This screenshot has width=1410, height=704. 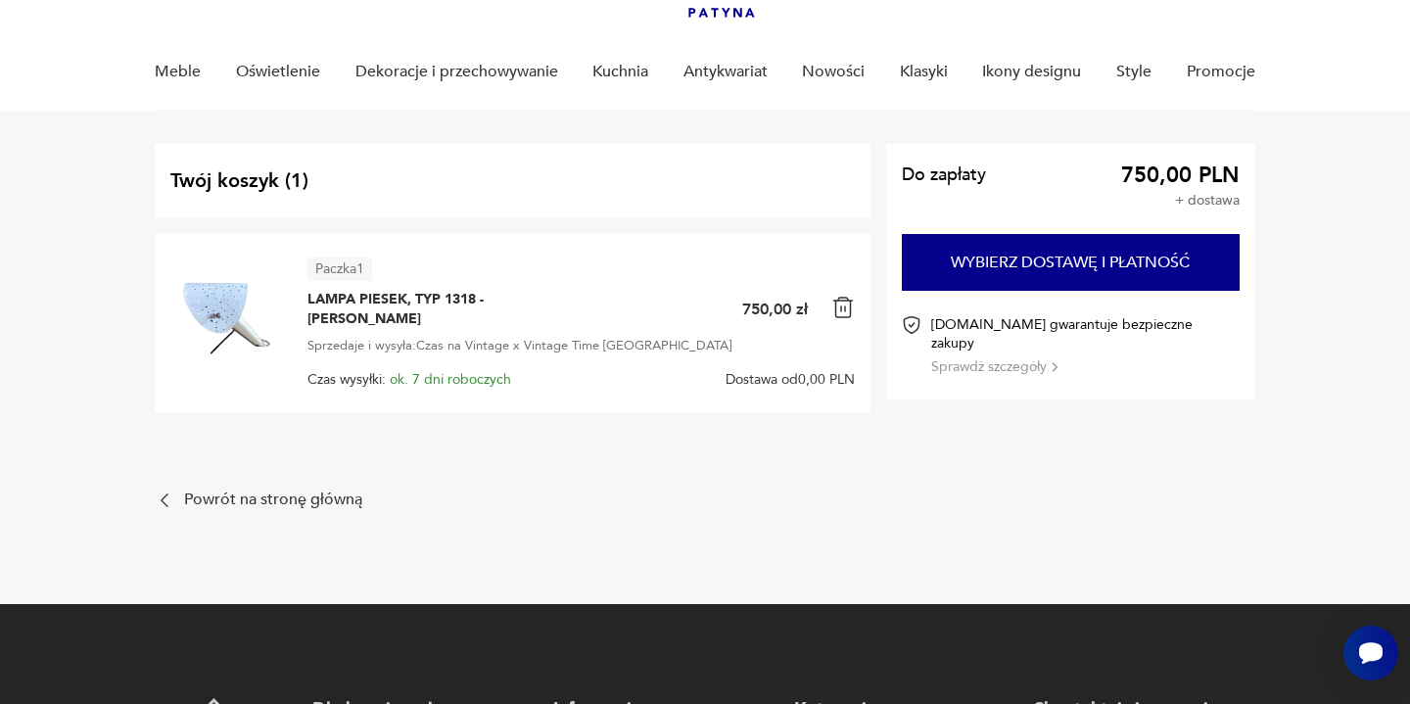 What do you see at coordinates (1208, 201) in the screenshot?
I see `p: + dostawa` at bounding box center [1208, 201].